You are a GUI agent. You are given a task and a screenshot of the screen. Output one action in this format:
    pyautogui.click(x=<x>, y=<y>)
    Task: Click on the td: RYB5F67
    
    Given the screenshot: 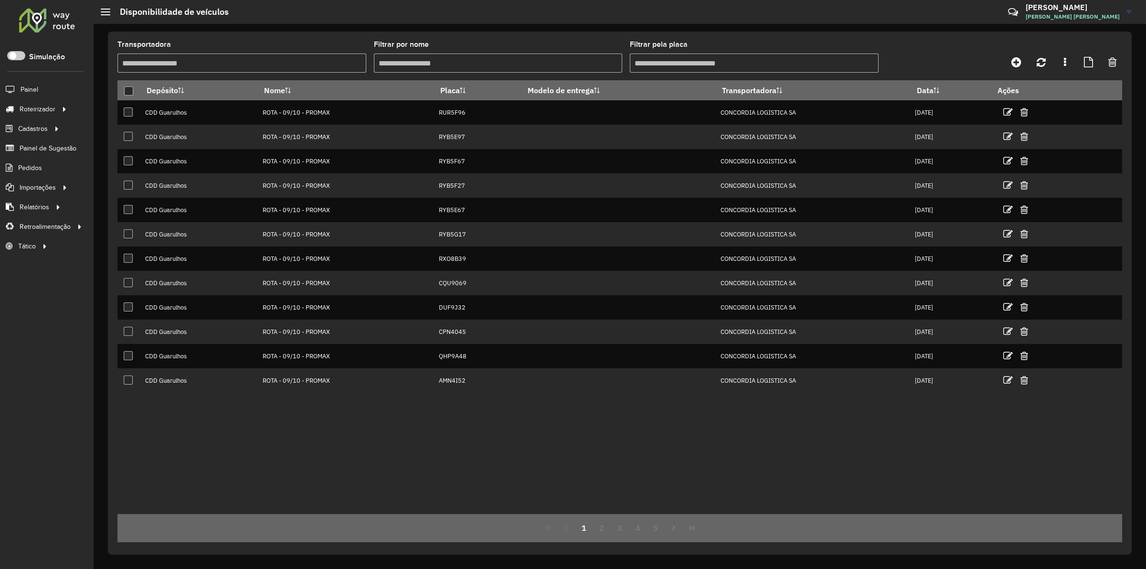 What is the action you would take?
    pyautogui.click(x=477, y=161)
    